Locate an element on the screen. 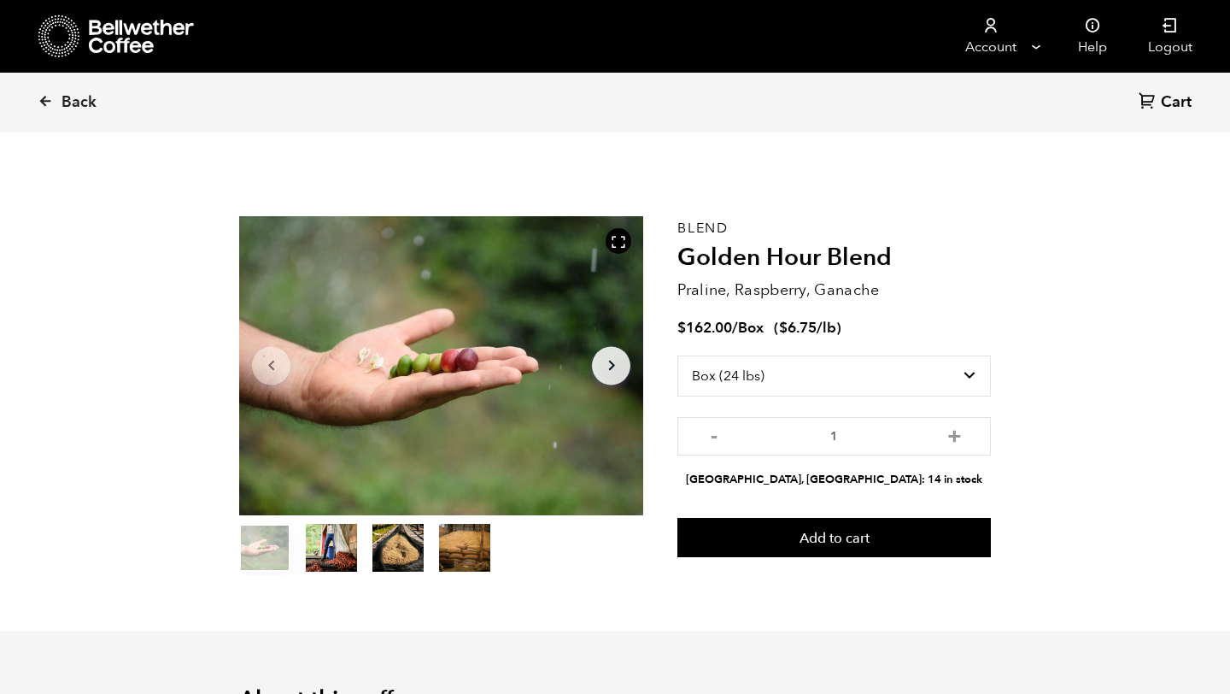 This screenshot has width=1230, height=694. span: /lb is located at coordinates (826, 327).